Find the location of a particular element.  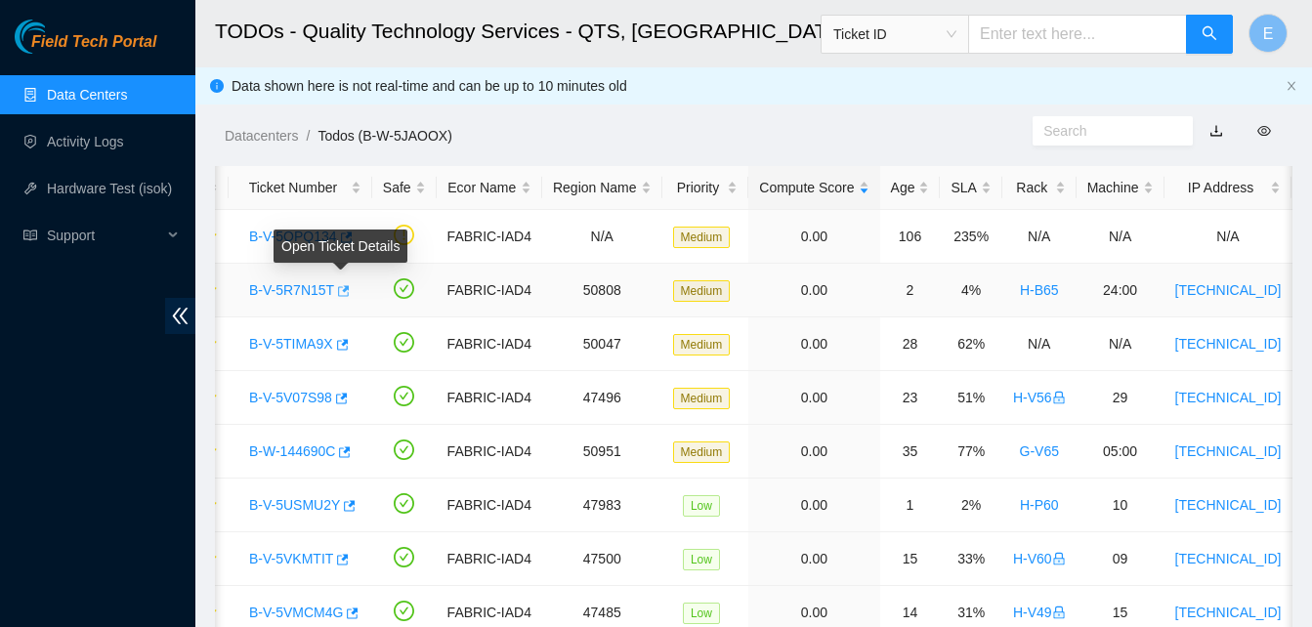

td: 1 is located at coordinates (911, 505).